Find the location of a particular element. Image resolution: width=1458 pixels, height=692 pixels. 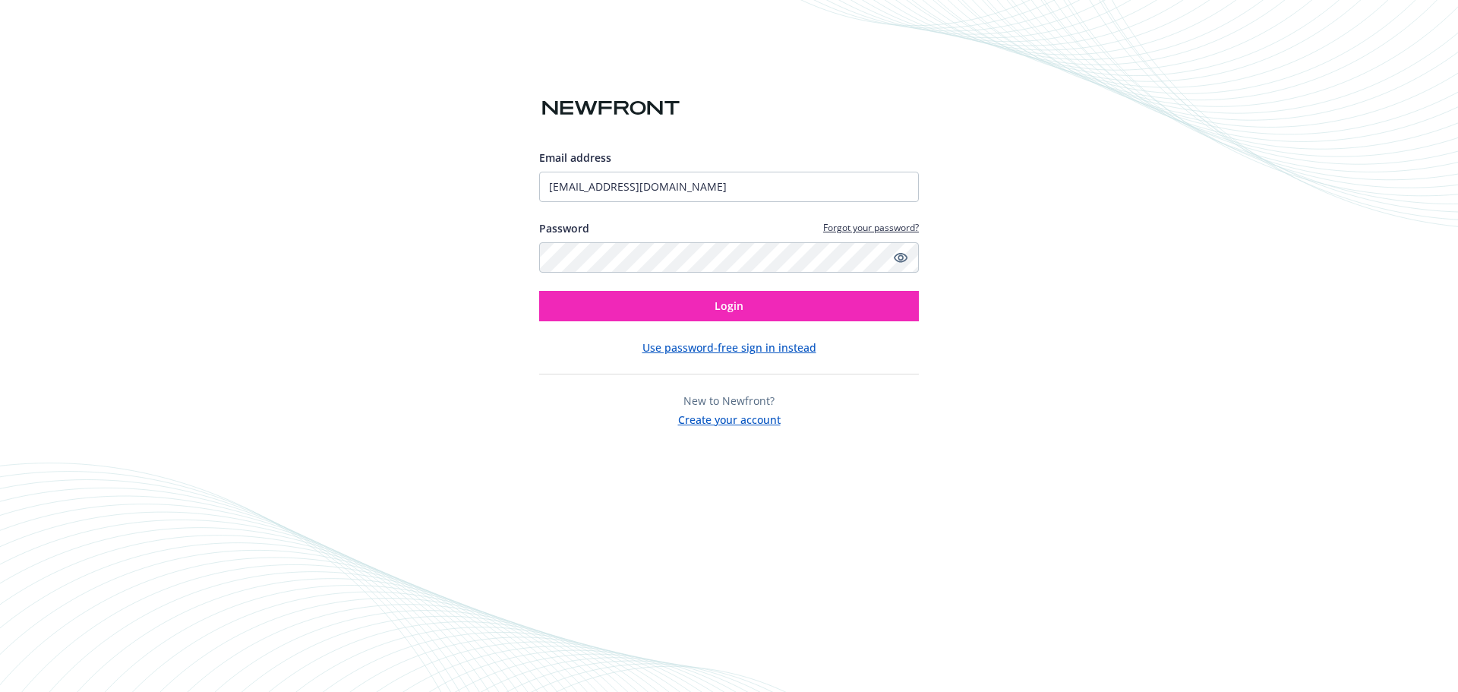

button: Create your account is located at coordinates (729, 418).